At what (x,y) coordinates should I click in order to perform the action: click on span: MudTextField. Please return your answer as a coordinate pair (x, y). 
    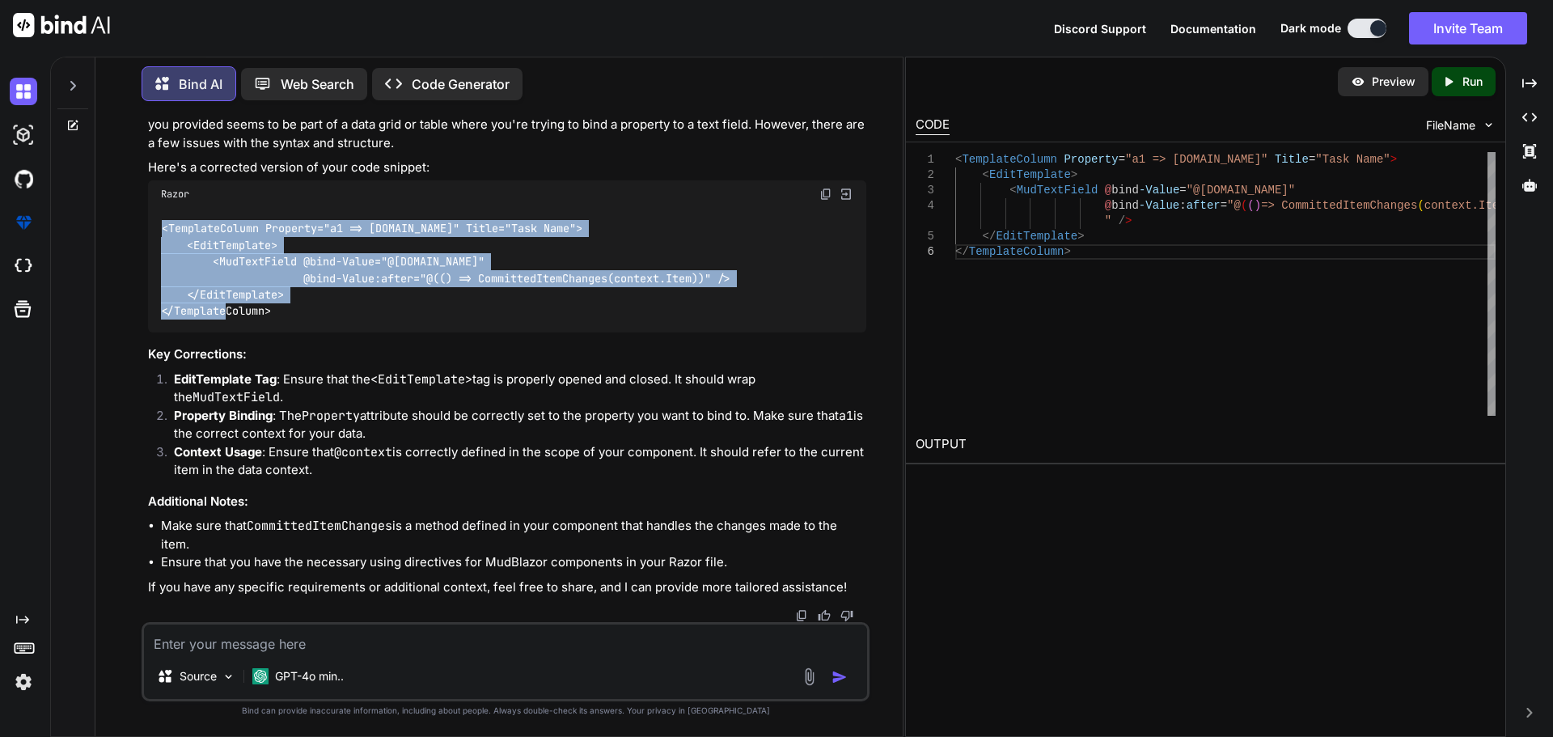
    Looking at the image, I should click on (1056, 190).